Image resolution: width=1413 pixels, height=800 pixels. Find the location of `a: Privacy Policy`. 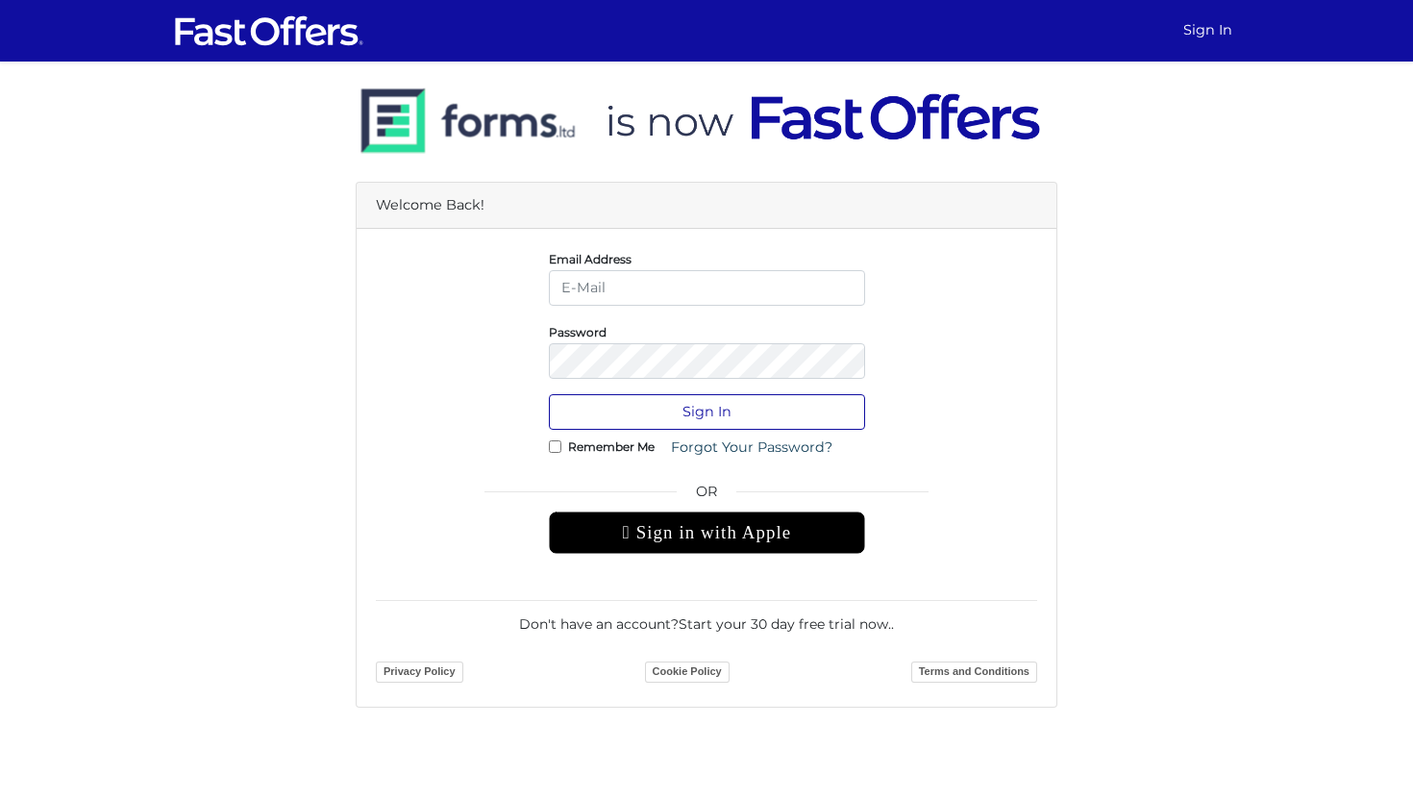

a: Privacy Policy is located at coordinates (419, 672).